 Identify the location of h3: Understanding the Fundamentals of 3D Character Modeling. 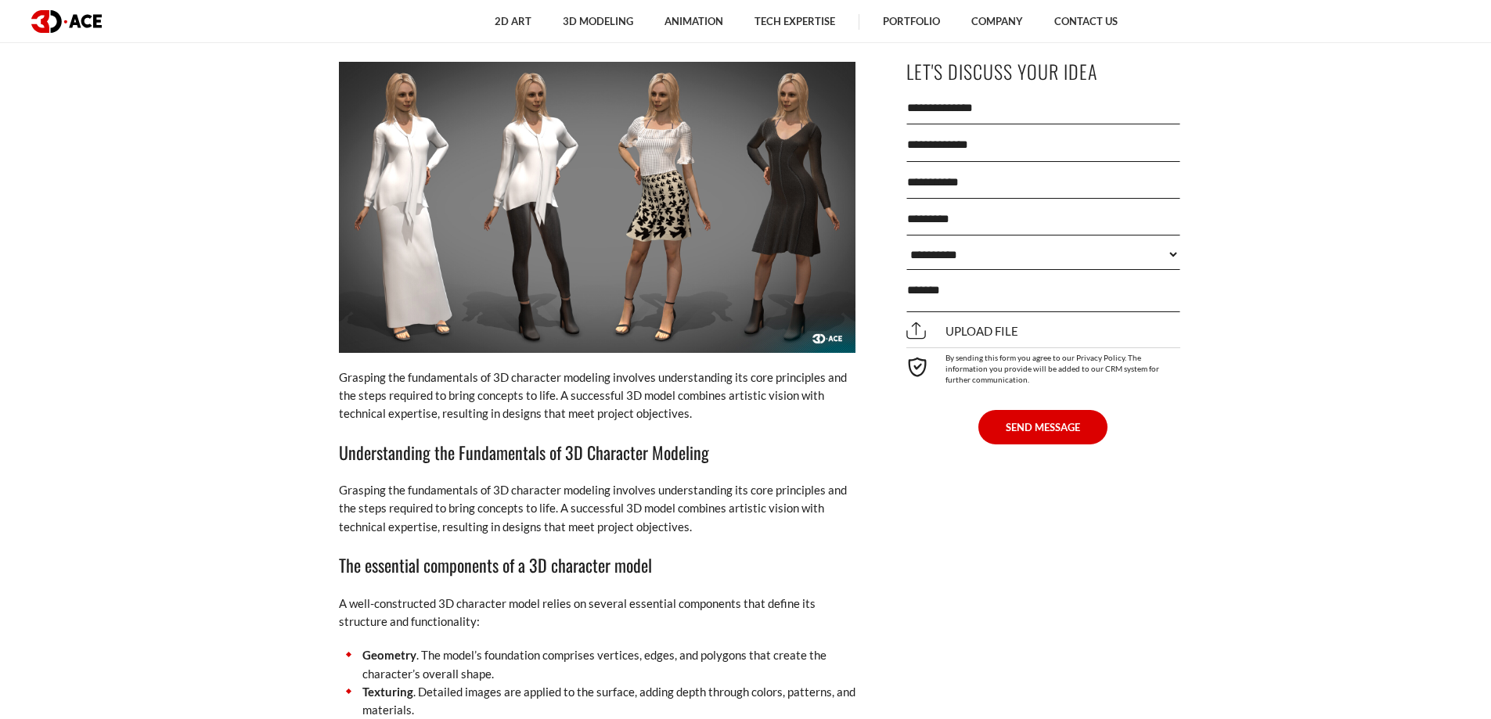
(597, 452).